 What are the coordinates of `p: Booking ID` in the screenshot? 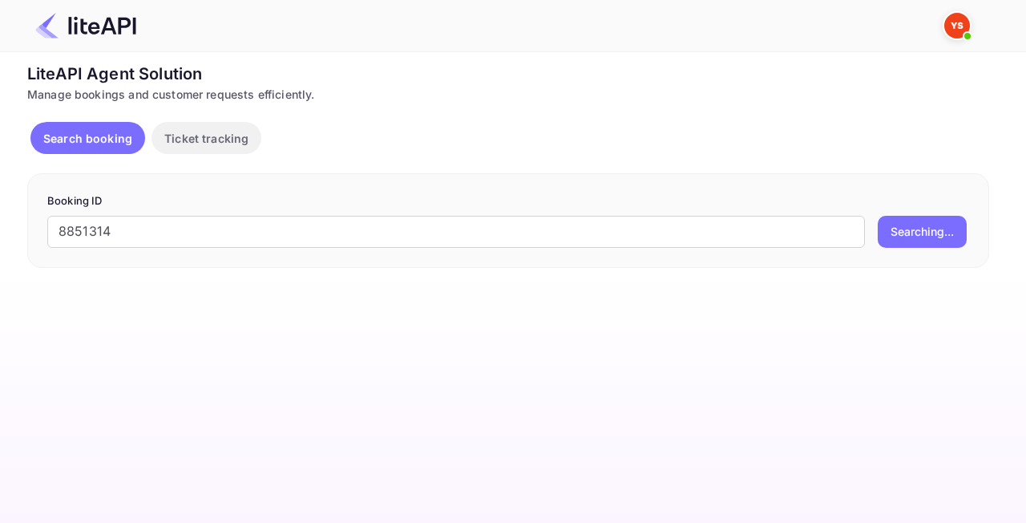 It's located at (508, 201).